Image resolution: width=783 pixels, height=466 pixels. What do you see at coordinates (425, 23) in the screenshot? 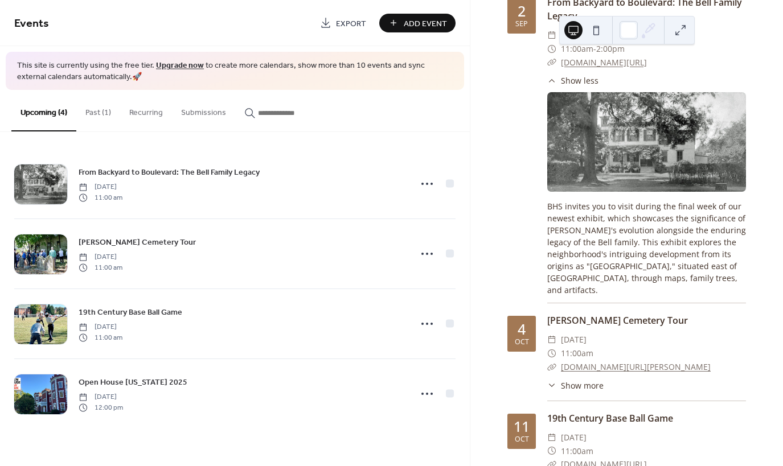
I see `span: Add Event` at bounding box center [425, 23].